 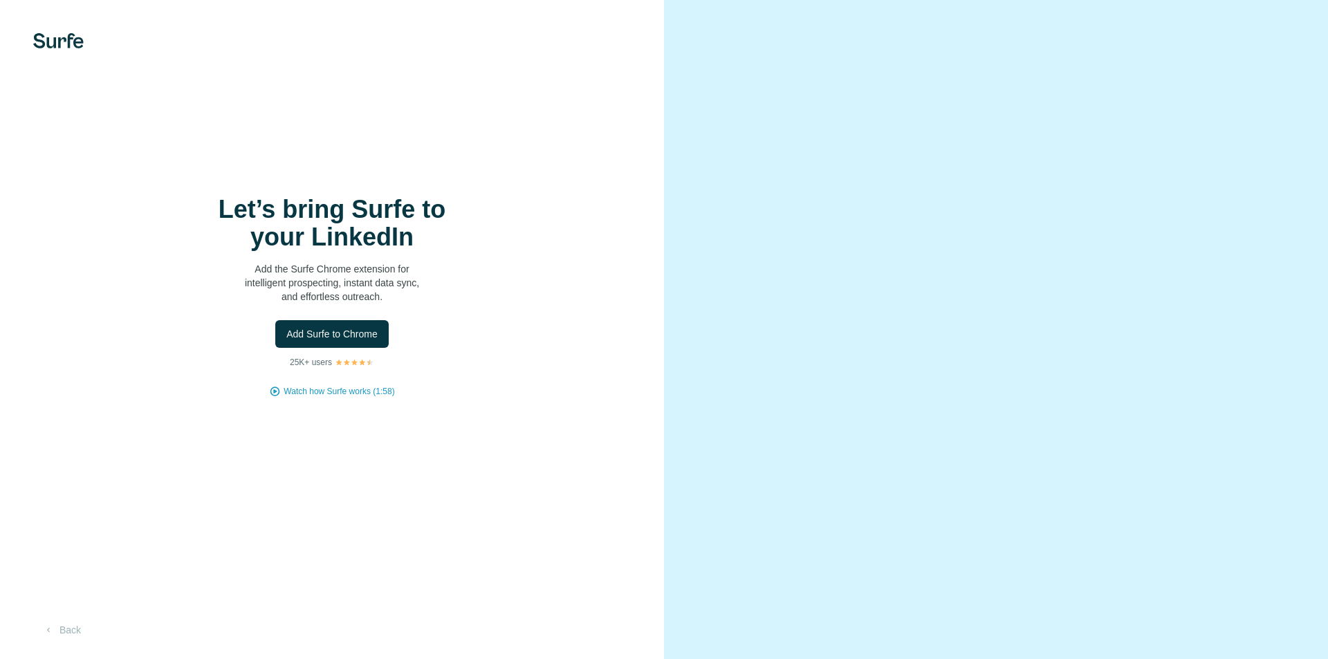 What do you see at coordinates (332, 334) in the screenshot?
I see `button: Add Surfe to Chrome` at bounding box center [332, 334].